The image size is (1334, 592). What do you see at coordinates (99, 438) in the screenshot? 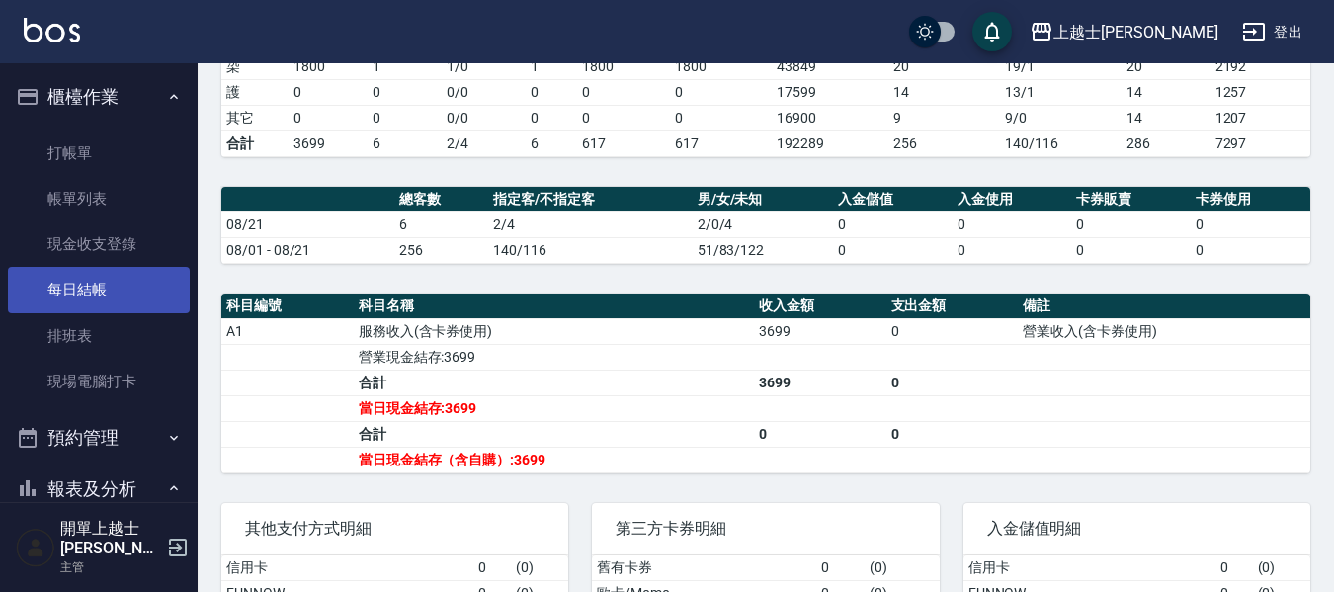
I see `button: 預約管理` at bounding box center [99, 438].